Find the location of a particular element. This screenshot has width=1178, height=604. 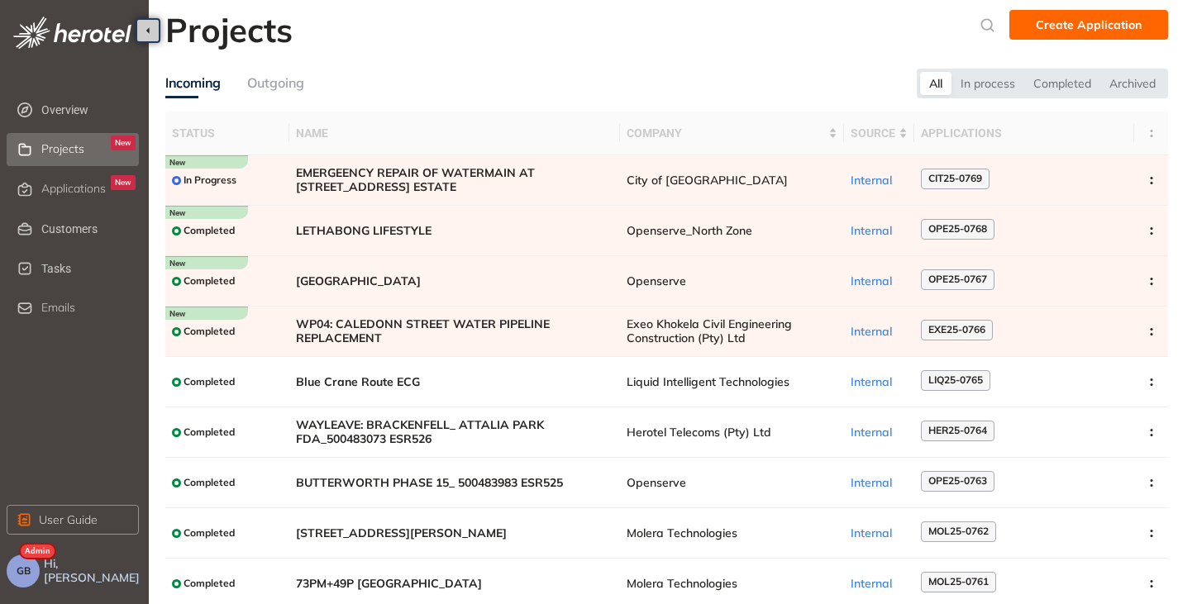

span: OPE25-0763 is located at coordinates (957, 481).